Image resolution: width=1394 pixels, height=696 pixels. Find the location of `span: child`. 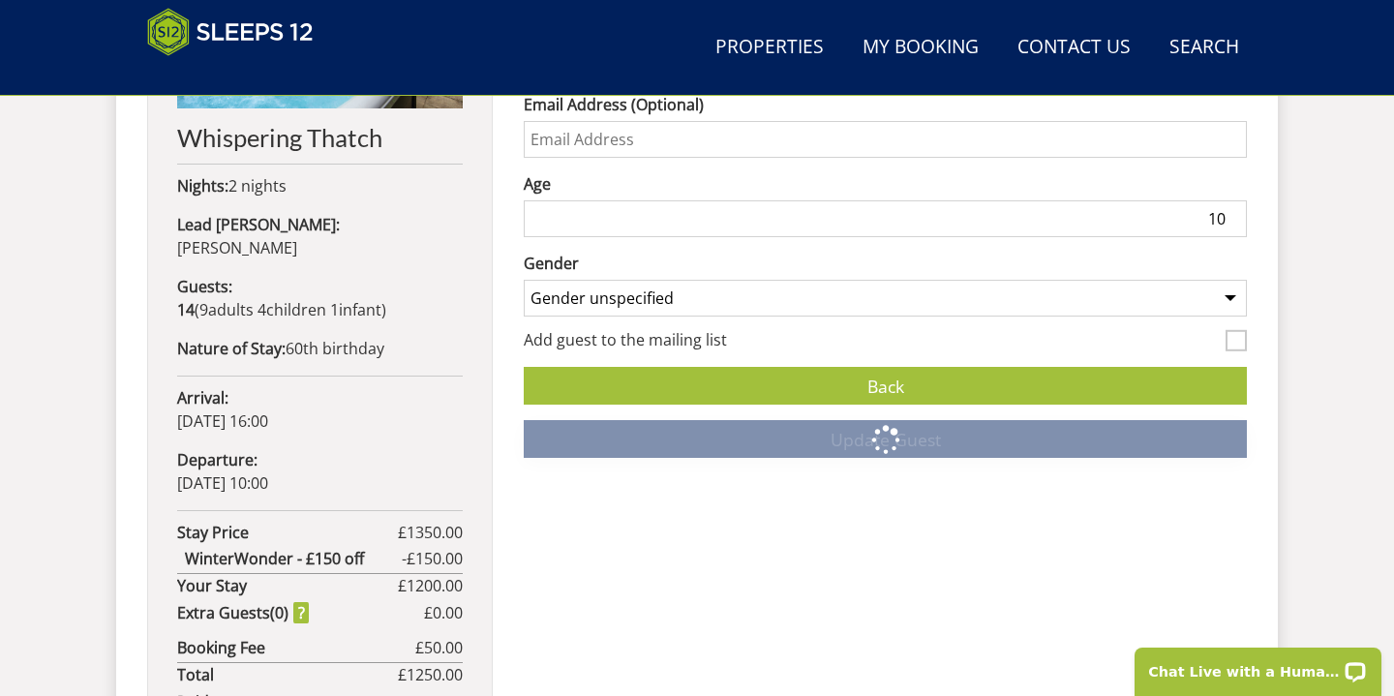

span: child is located at coordinates (290, 310).